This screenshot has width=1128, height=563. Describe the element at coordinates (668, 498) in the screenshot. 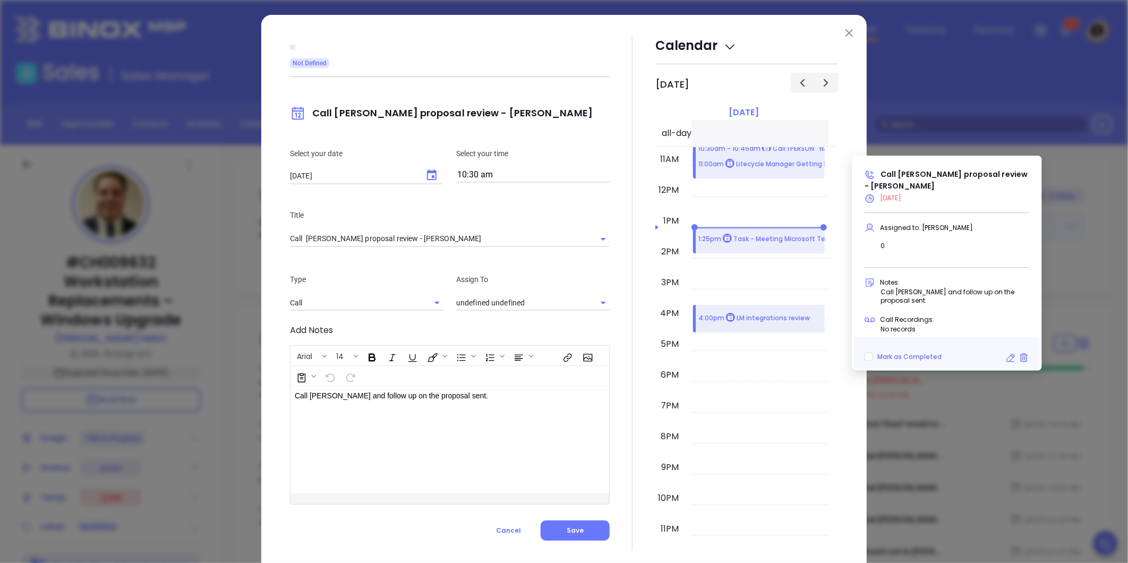

I see `div: 10pm` at that location.